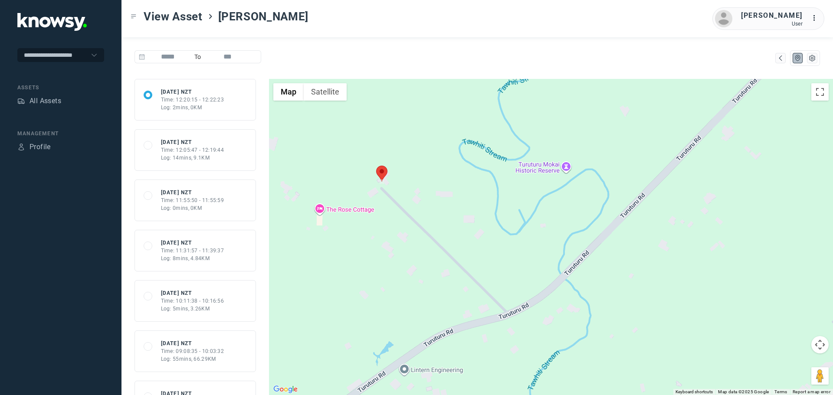  Describe the element at coordinates (743, 392) in the screenshot. I see `span: Map data ©2025 Google` at that location.